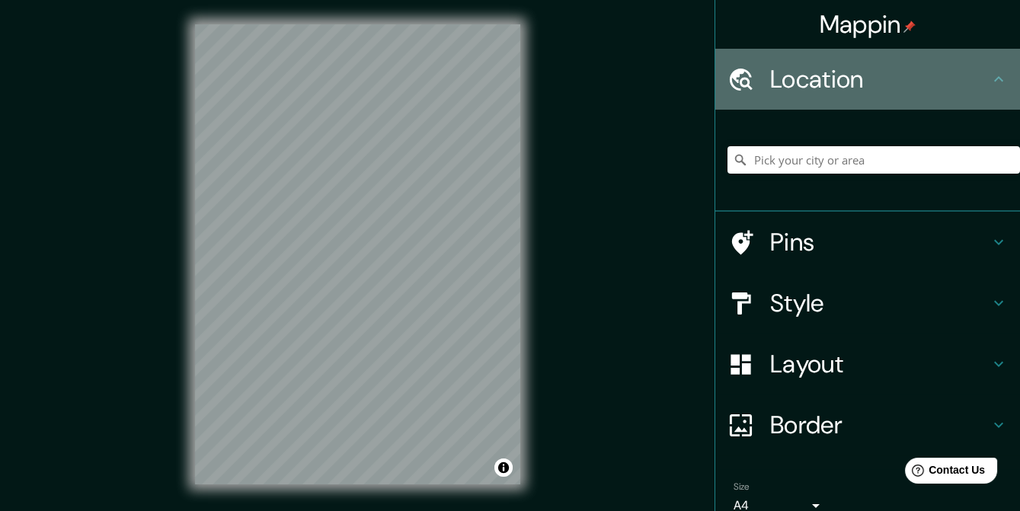 This screenshot has width=1020, height=511. I want to click on h4: Pins, so click(880, 242).